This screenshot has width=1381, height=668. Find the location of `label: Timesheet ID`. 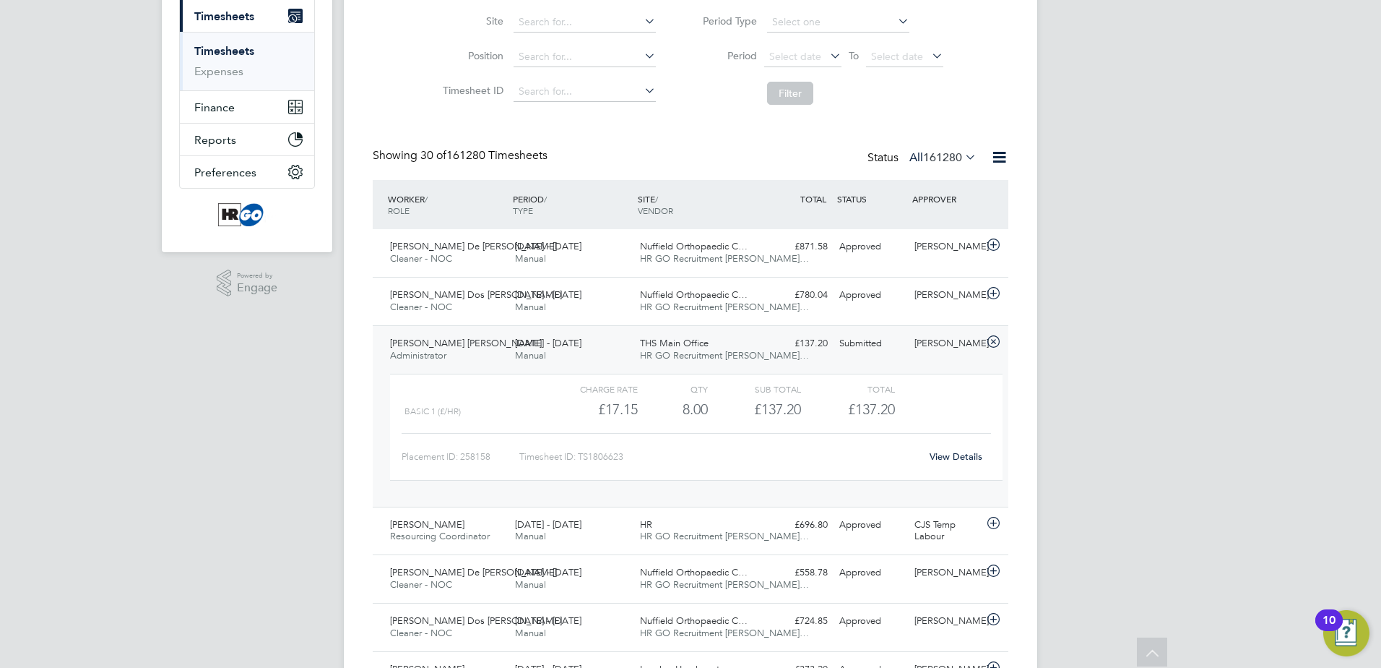

label: Timesheet ID is located at coordinates (471, 90).